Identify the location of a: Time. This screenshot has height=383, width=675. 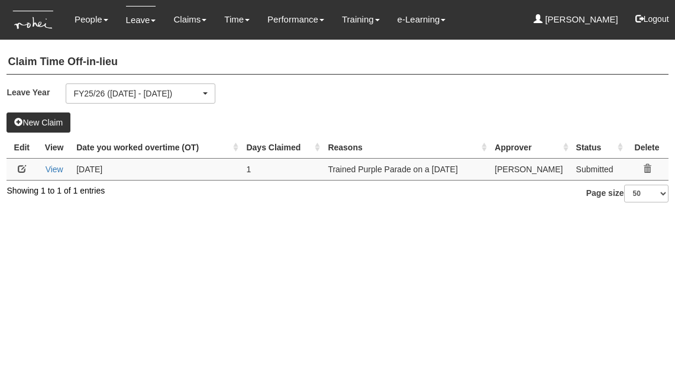
(237, 20).